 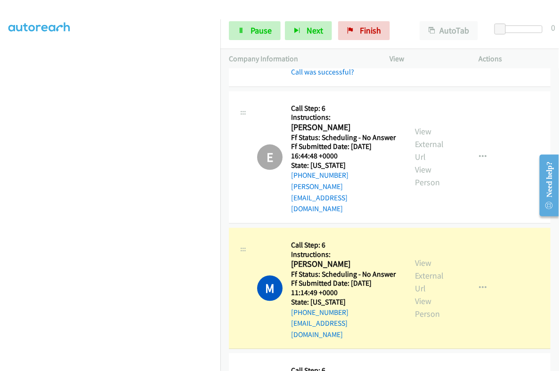 What do you see at coordinates (270, 288) in the screenshot?
I see `h1: M` at bounding box center [270, 288].